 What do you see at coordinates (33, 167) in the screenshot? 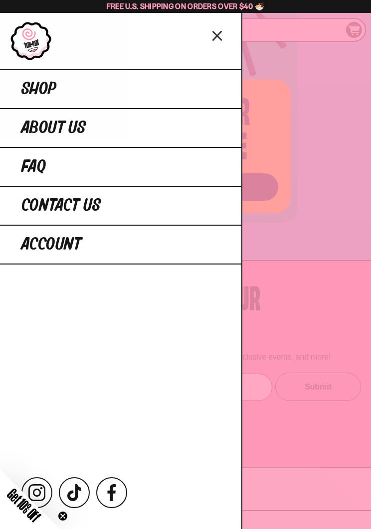
I see `span: FAQ` at bounding box center [33, 167].